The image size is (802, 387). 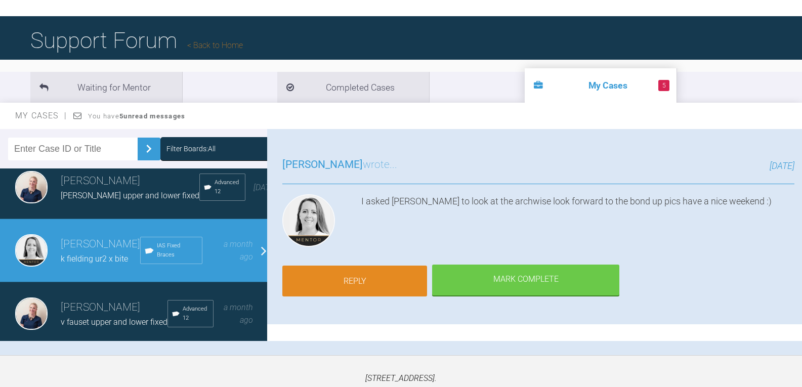 I want to click on span: k fielding ur2 x bite, so click(x=94, y=259).